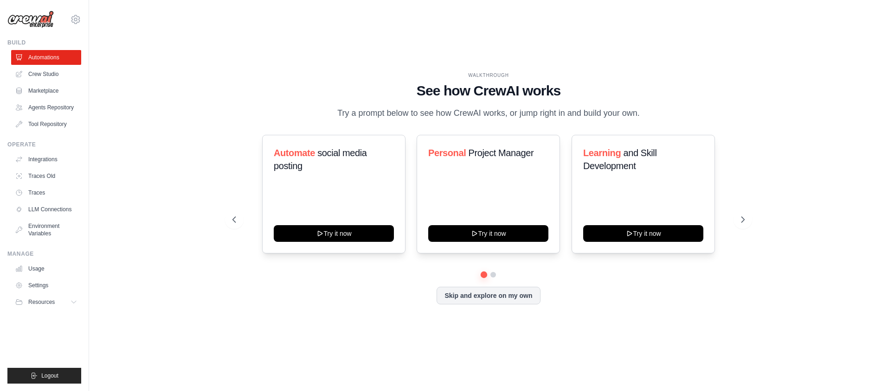  Describe the element at coordinates (46, 160) in the screenshot. I see `a: Integrations` at that location.